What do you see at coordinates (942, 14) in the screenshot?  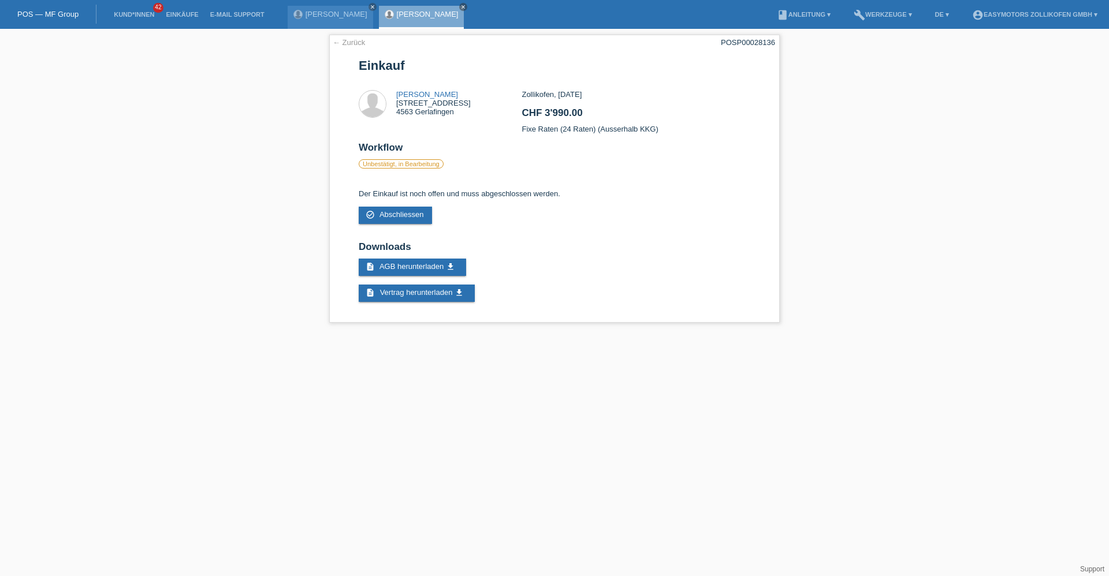 I see `a: DE ▾` at bounding box center [942, 14].